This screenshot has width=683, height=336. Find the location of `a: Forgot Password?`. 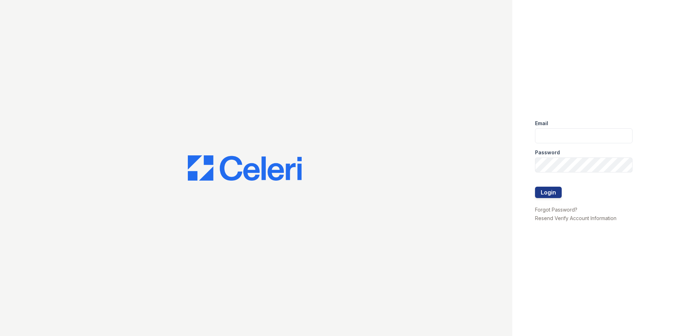

a: Forgot Password? is located at coordinates (556, 210).